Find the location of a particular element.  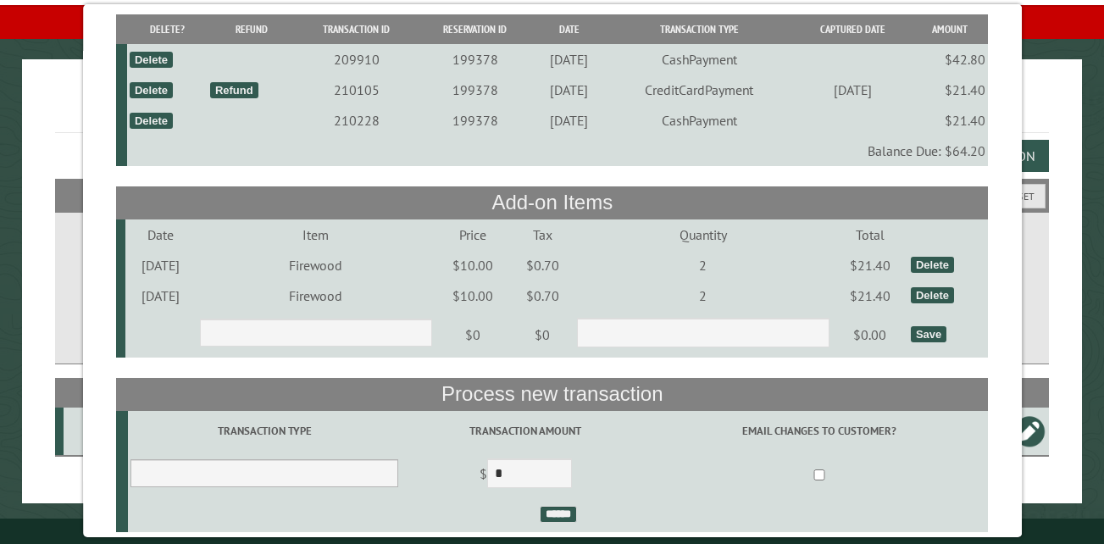

td: CreditCardPayment is located at coordinates (699, 90).